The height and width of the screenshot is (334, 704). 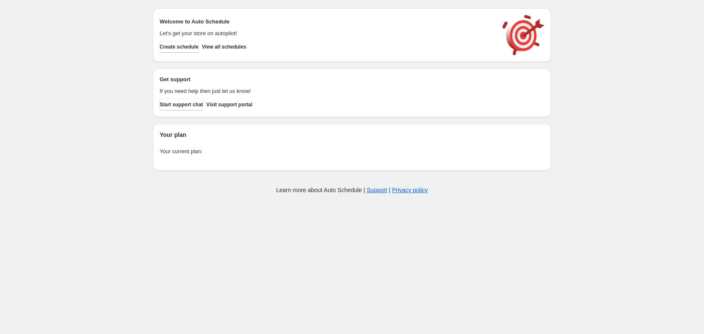 What do you see at coordinates (179, 47) in the screenshot?
I see `span: Create schedule` at bounding box center [179, 47].